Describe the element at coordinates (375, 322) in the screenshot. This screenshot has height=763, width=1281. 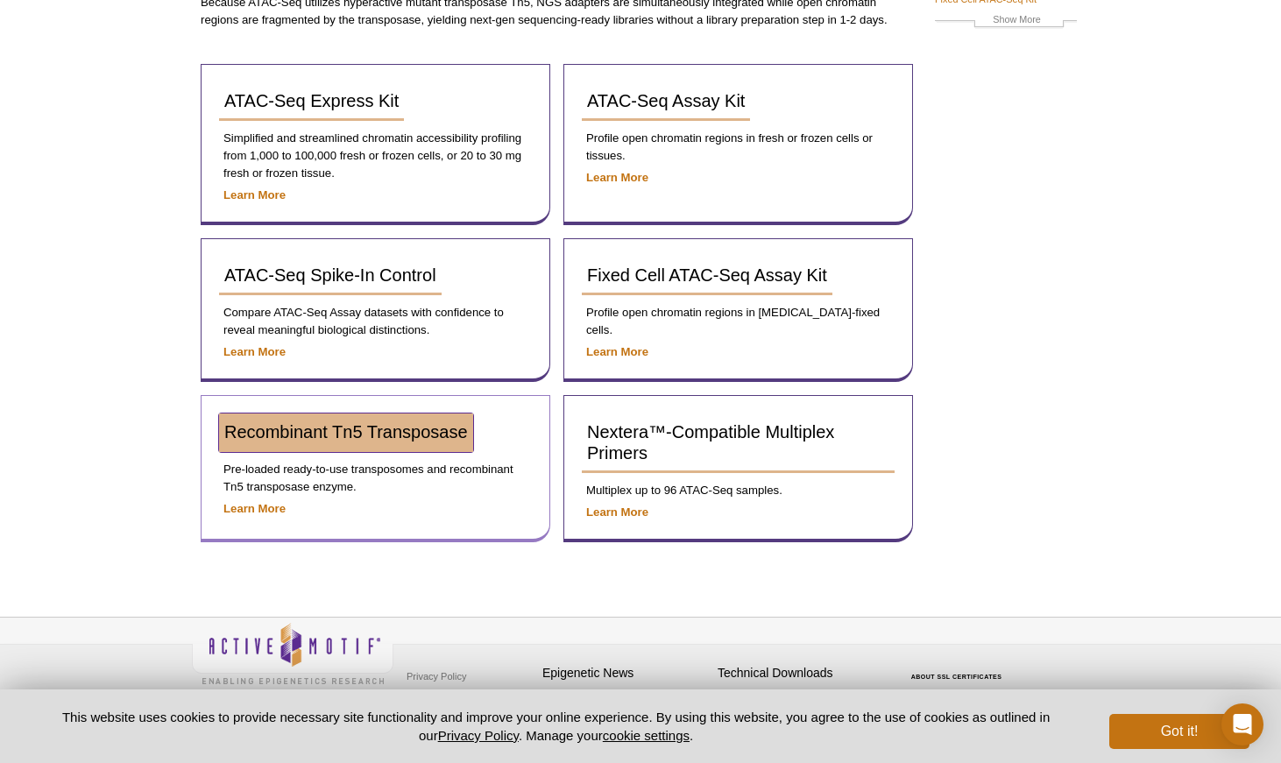
I see `p: Compare ATAC-Seq Assay datasets with confidence to reveal meaningful biological distinctions.` at that location.